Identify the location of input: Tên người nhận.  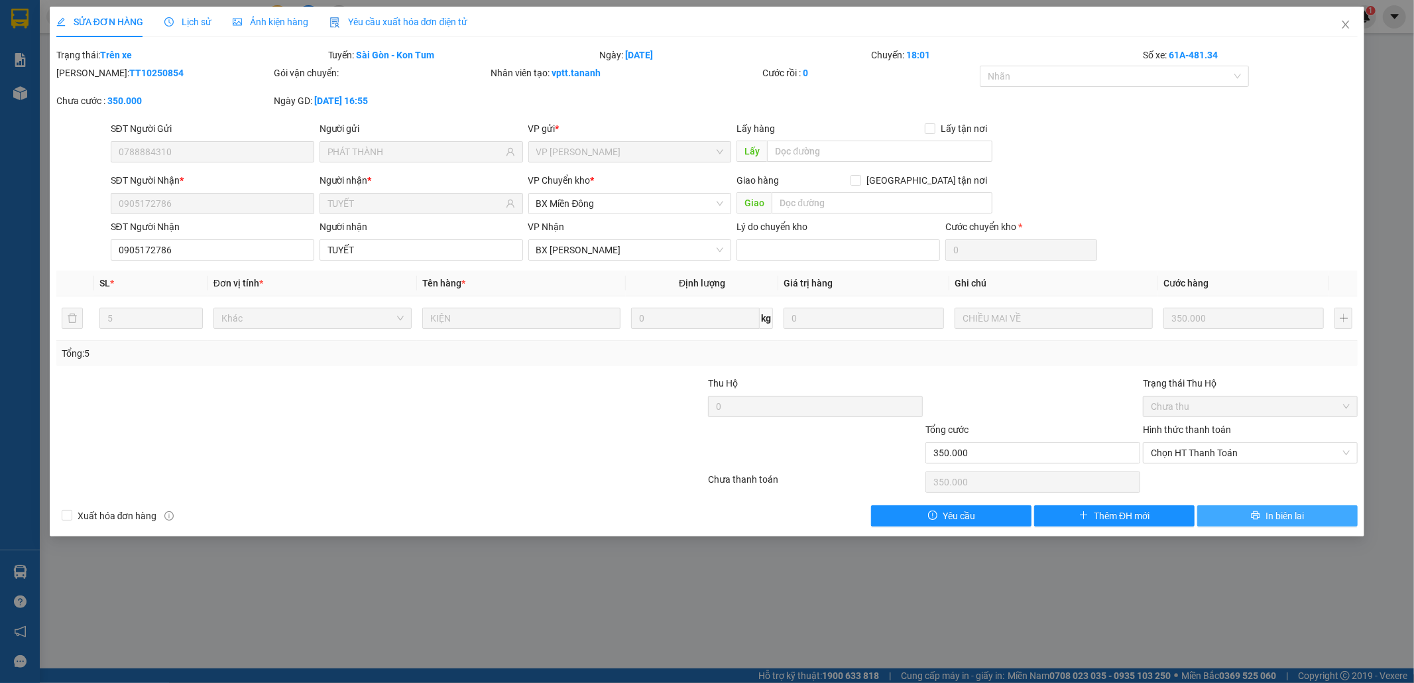
(415, 204).